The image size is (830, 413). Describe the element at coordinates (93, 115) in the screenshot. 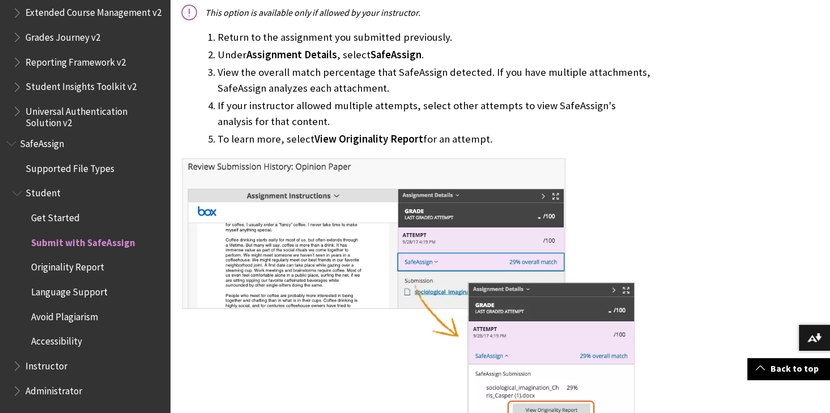

I see `span: Universal Authentication Solution v2` at that location.